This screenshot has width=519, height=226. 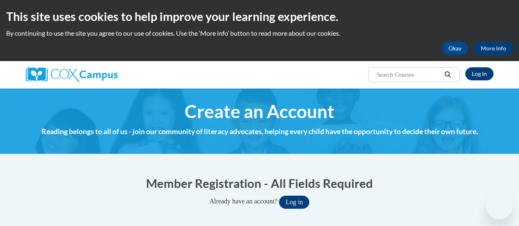 What do you see at coordinates (493, 48) in the screenshot?
I see `a: More Info` at bounding box center [493, 48].